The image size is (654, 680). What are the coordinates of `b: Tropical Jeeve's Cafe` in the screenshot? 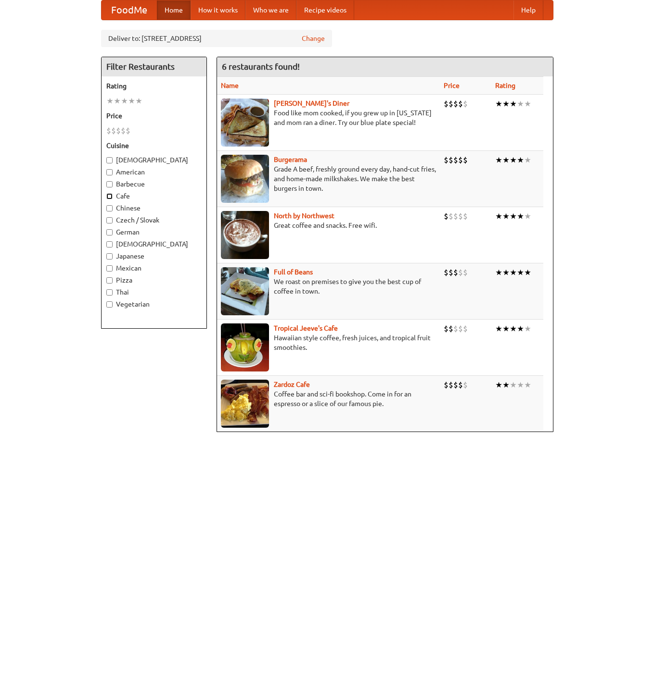 It's located at (305, 328).